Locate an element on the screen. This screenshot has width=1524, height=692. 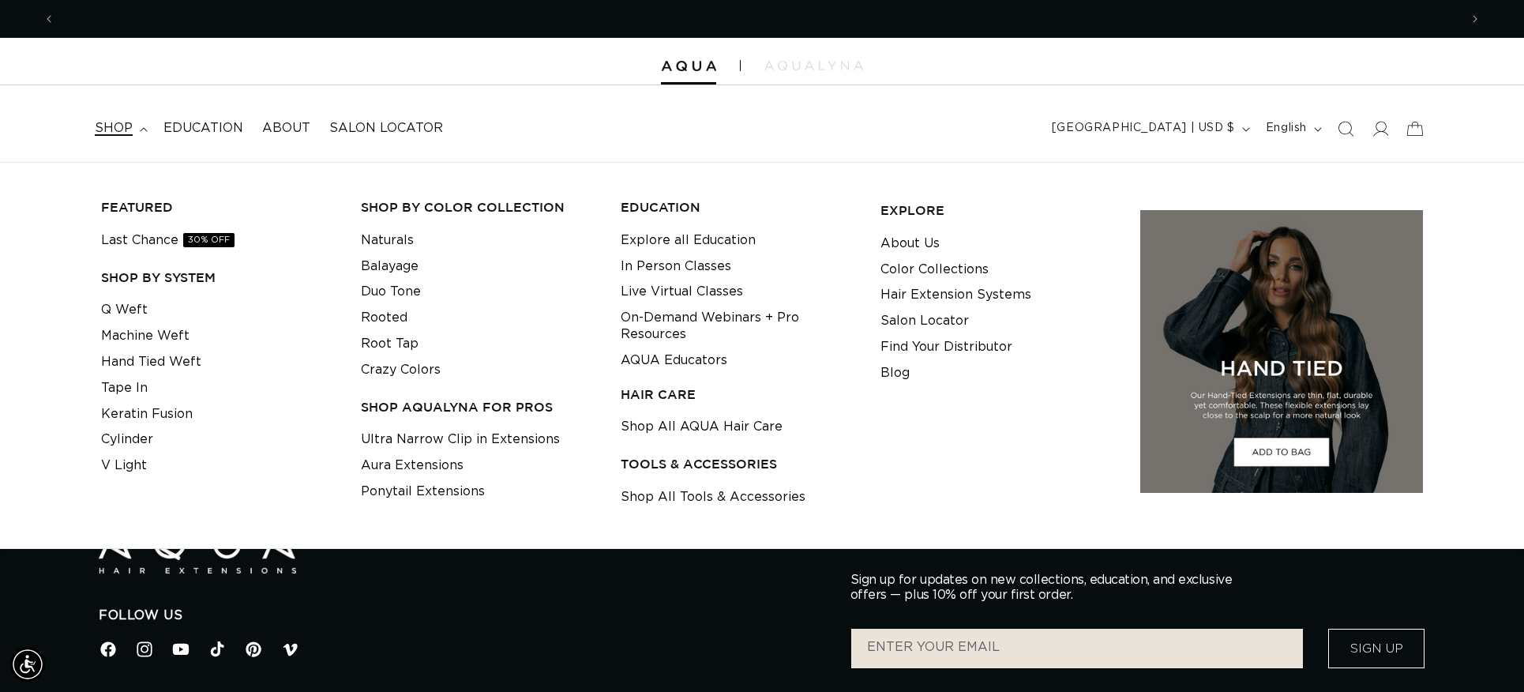
a: Tape In is located at coordinates (124, 388).